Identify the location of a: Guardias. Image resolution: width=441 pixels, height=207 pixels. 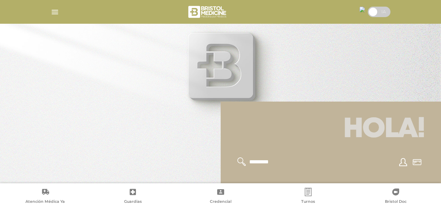
(133, 196).